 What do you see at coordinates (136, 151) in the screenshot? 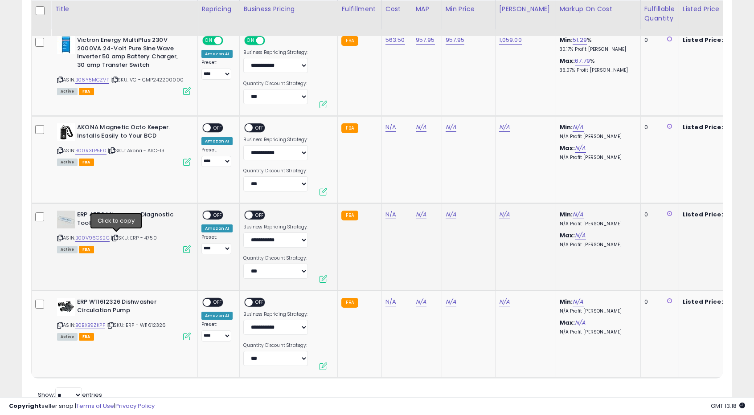
I see `span: | SKU: Akona - AKC-13` at bounding box center [136, 151].